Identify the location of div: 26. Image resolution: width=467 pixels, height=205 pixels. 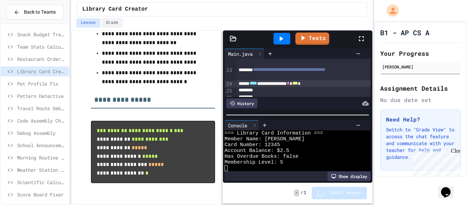
(229, 98).